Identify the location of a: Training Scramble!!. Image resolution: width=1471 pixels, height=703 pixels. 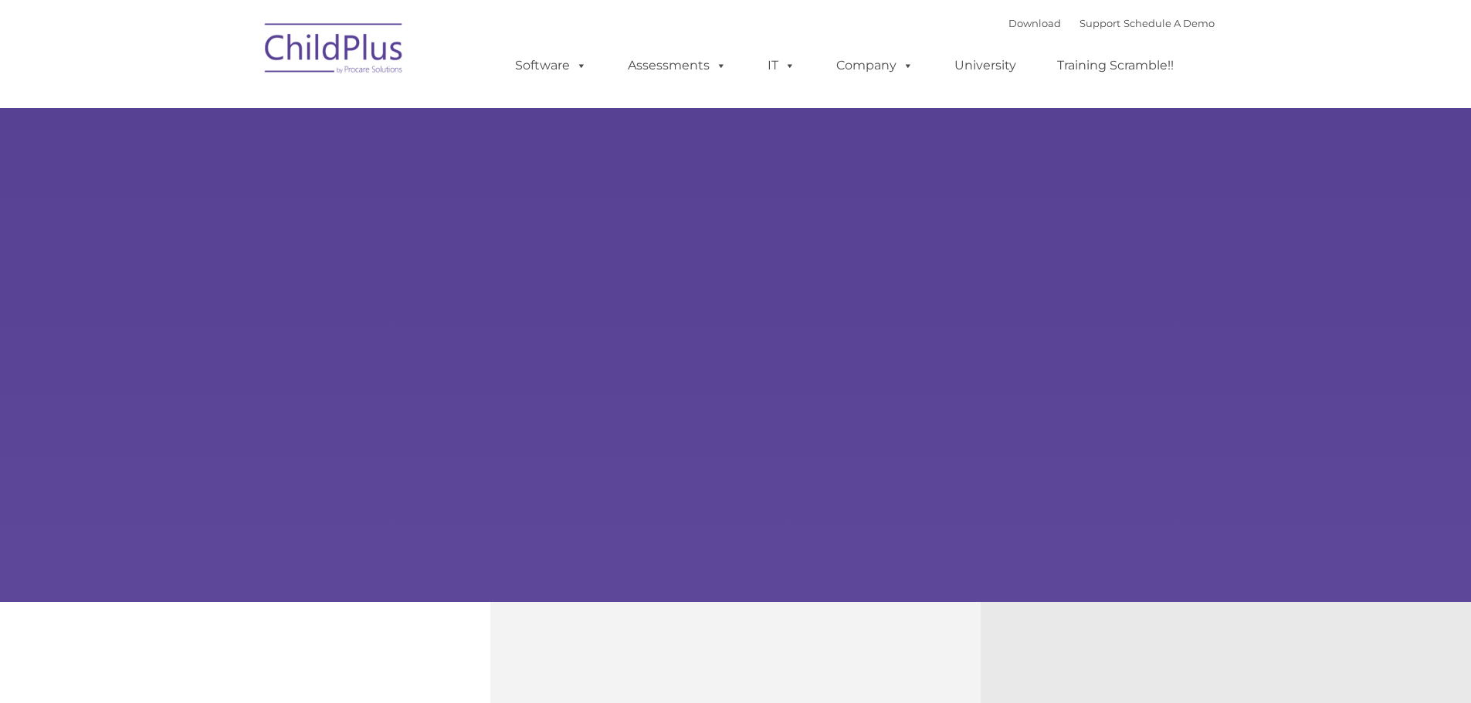
(1115, 66).